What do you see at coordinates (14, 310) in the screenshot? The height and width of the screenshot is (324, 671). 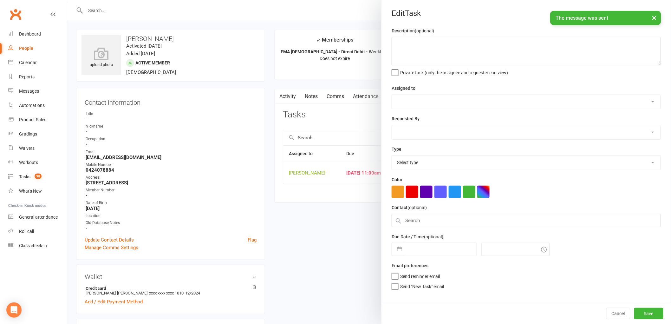 I see `div: Open Intercom Messenger` at bounding box center [14, 310].